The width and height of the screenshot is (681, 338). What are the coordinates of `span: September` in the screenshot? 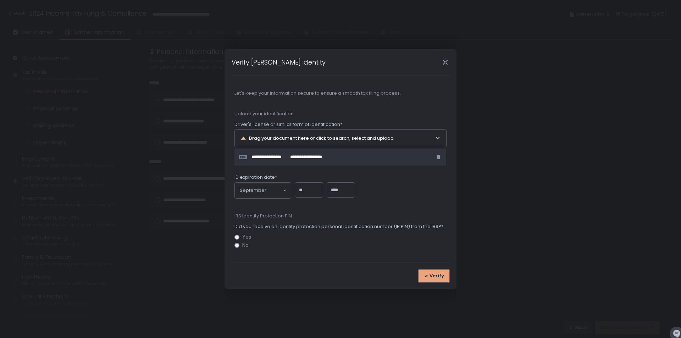 It's located at (253, 190).